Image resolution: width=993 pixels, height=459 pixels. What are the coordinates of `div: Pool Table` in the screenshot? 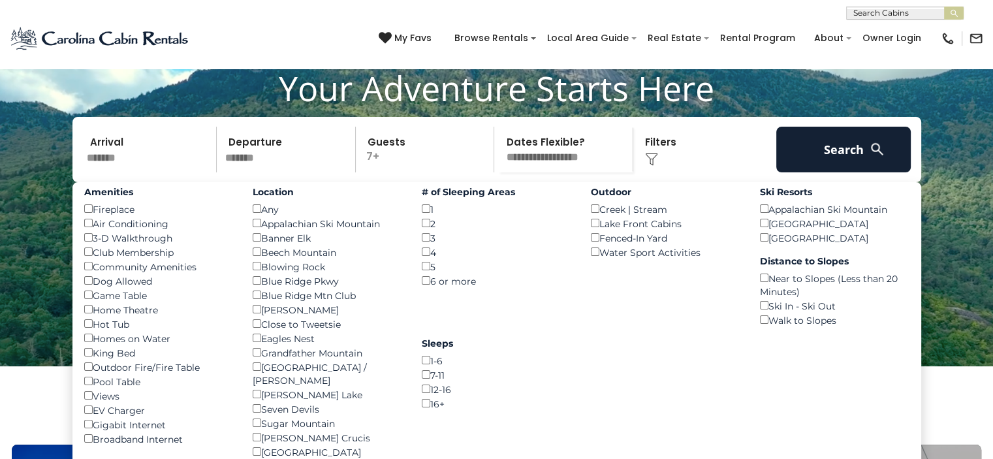 It's located at (159, 381).